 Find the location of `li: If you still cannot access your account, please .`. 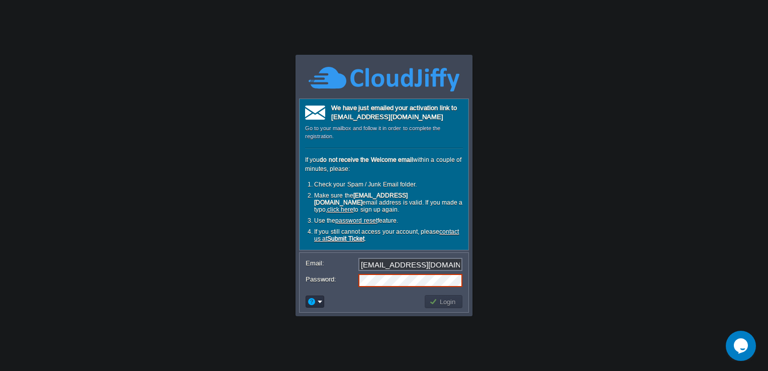

li: If you still cannot access your account, please . is located at coordinates (388, 237).